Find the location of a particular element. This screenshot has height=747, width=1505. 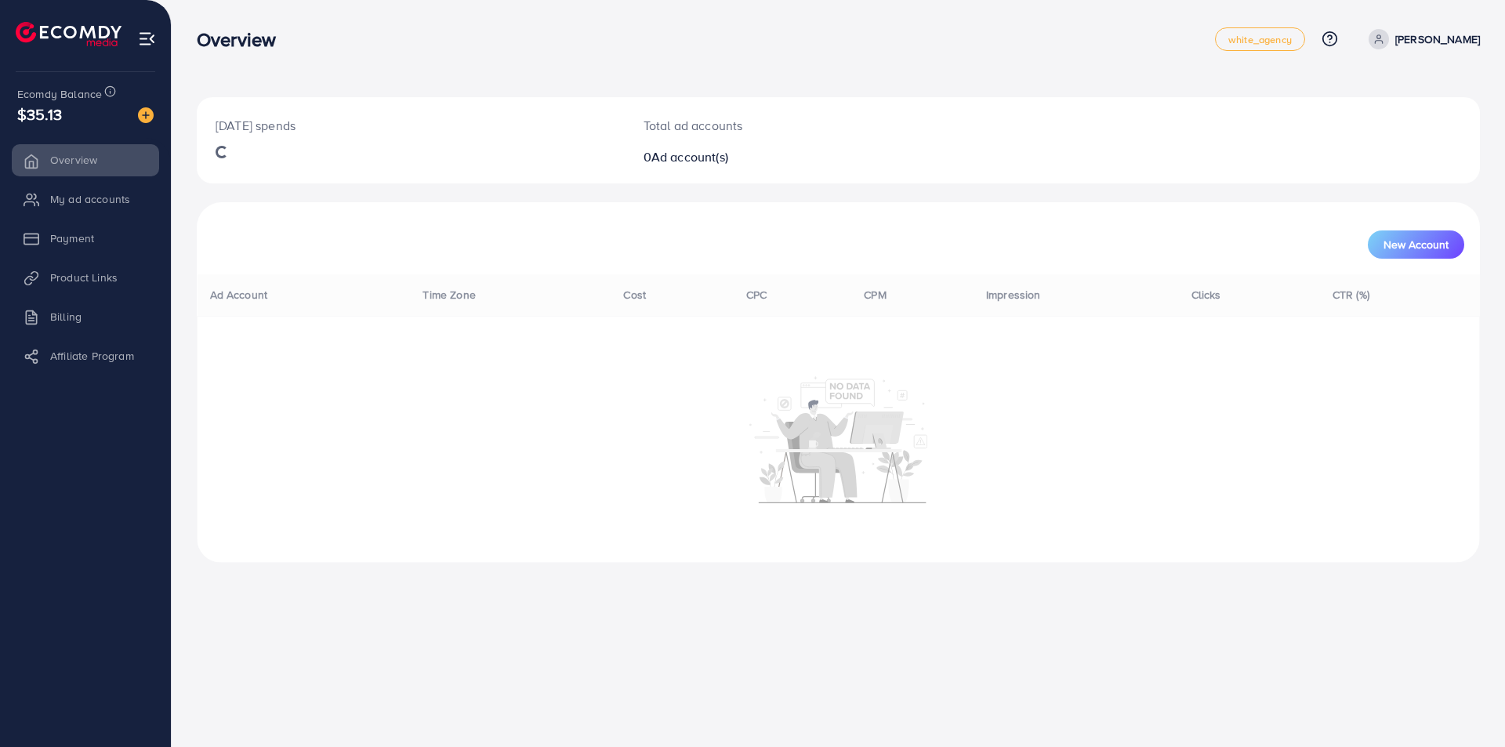

span: Ad account(s) is located at coordinates (690, 157).